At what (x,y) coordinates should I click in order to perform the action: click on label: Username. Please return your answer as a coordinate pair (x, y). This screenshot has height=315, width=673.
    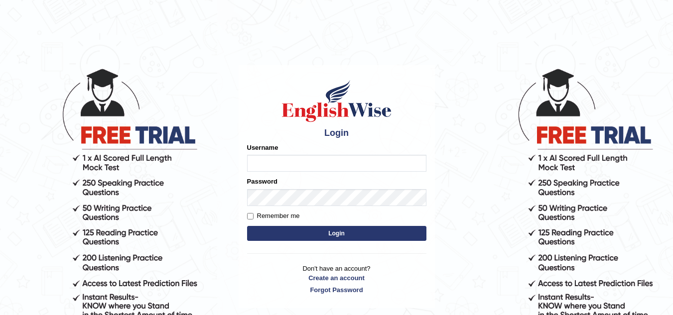
    Looking at the image, I should click on (263, 148).